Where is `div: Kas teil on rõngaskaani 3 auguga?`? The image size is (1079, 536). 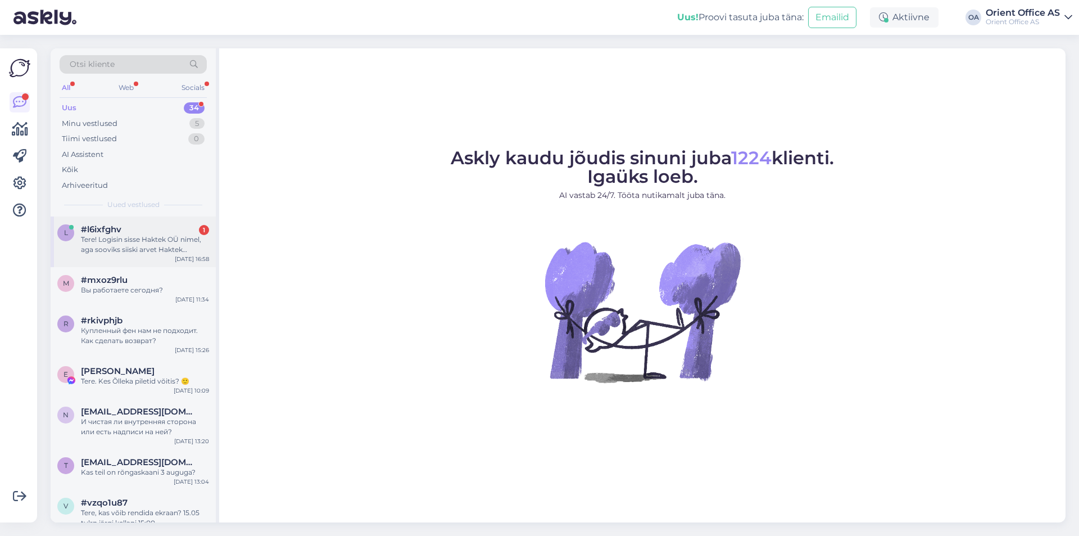 div: Kas teil on rõngaskaani 3 auguga? is located at coordinates (145, 472).